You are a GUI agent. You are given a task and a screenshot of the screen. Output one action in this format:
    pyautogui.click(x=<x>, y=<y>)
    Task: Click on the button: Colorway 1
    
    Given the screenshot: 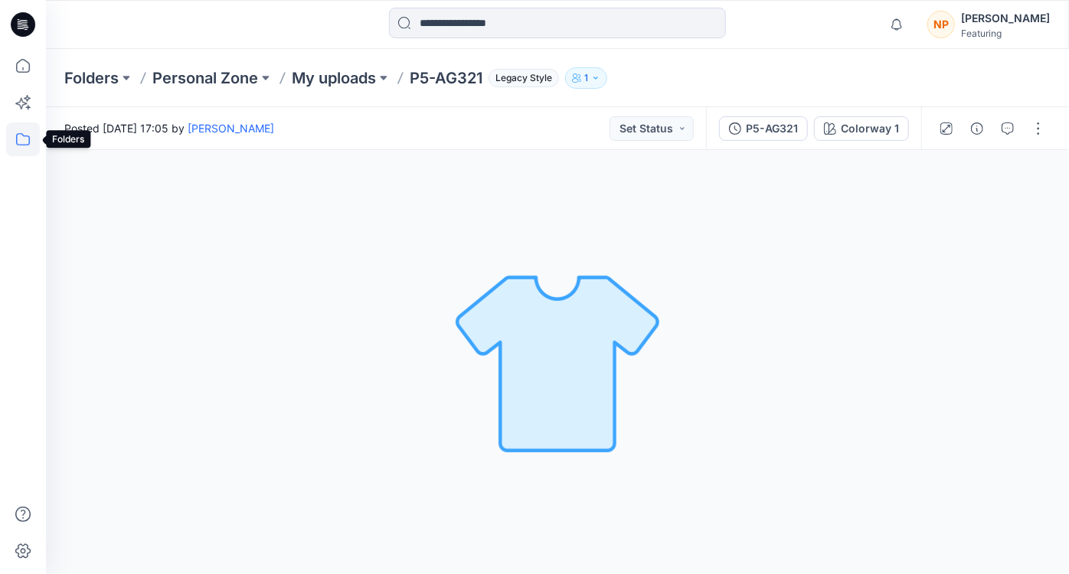 What is the action you would take?
    pyautogui.click(x=861, y=129)
    